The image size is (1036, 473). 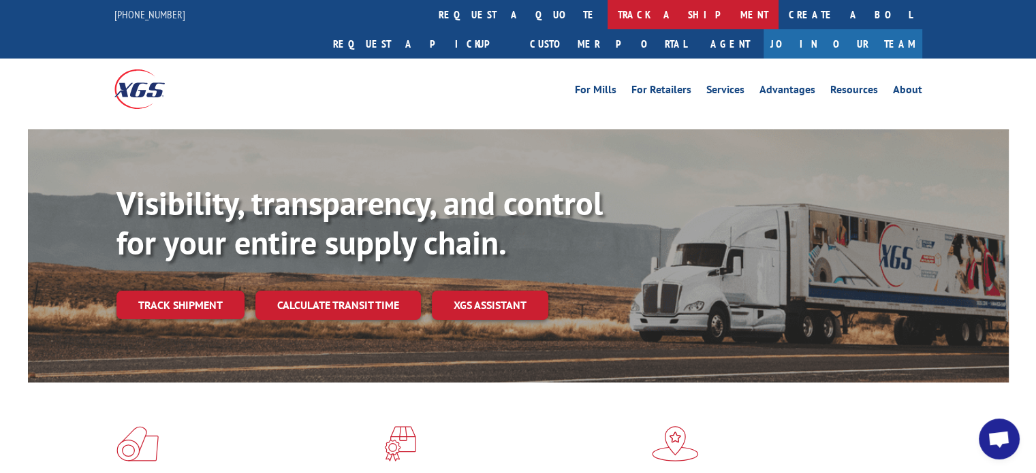 I want to click on b: Visibility, transparency, and control for your entire supply chain., so click(x=360, y=223).